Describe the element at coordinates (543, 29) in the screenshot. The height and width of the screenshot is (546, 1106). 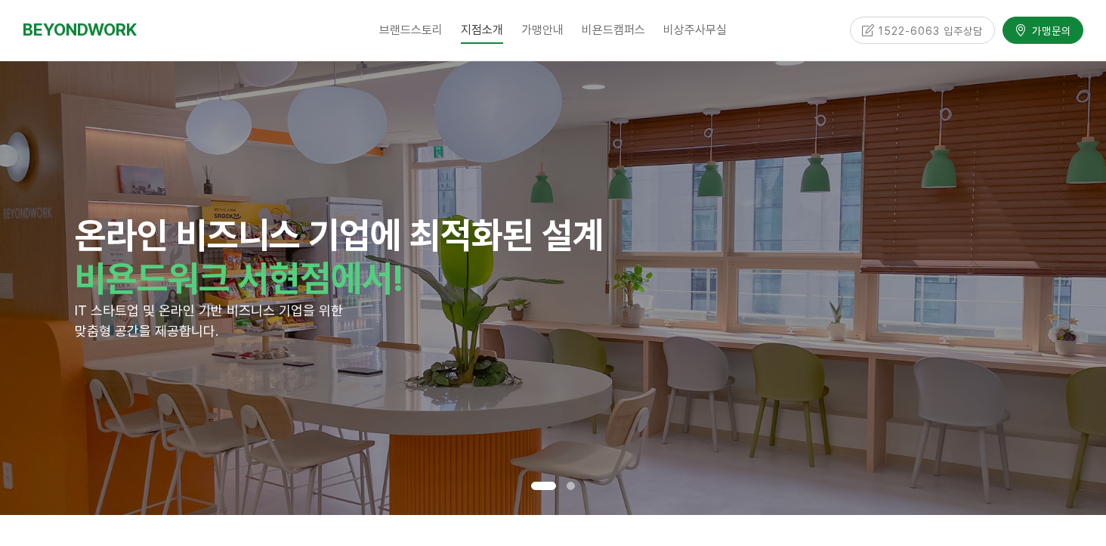
I see `span: 가맹안내` at that location.